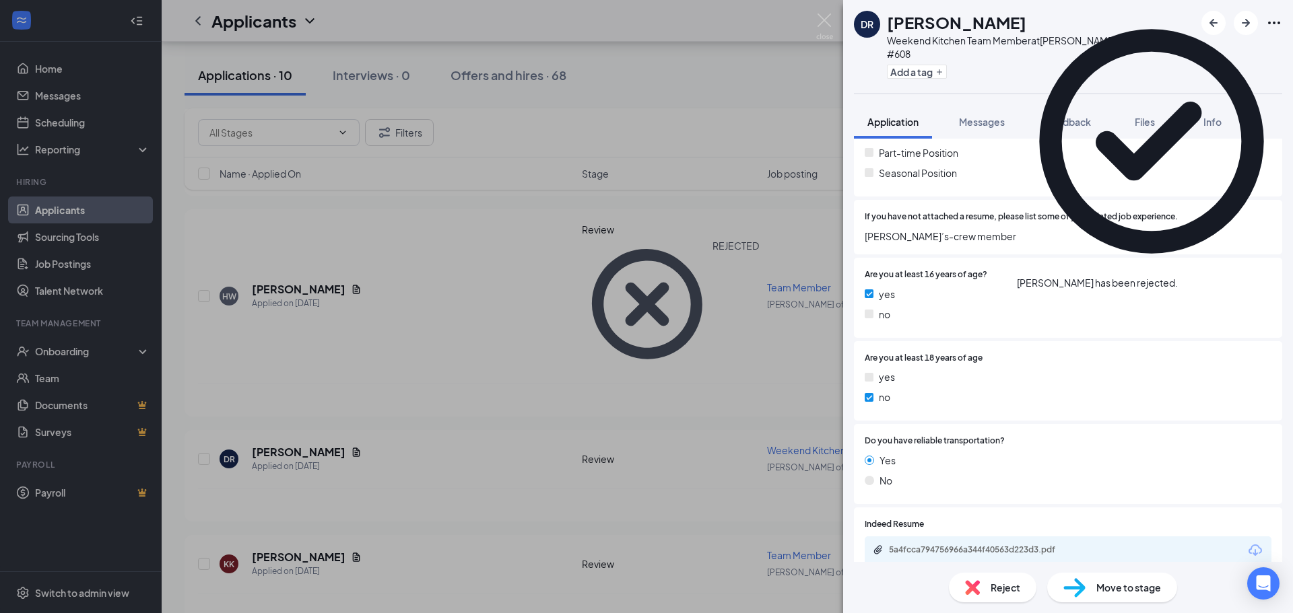 The height and width of the screenshot is (613, 1293). I want to click on span: Are you at least 18 years of age, so click(923, 358).